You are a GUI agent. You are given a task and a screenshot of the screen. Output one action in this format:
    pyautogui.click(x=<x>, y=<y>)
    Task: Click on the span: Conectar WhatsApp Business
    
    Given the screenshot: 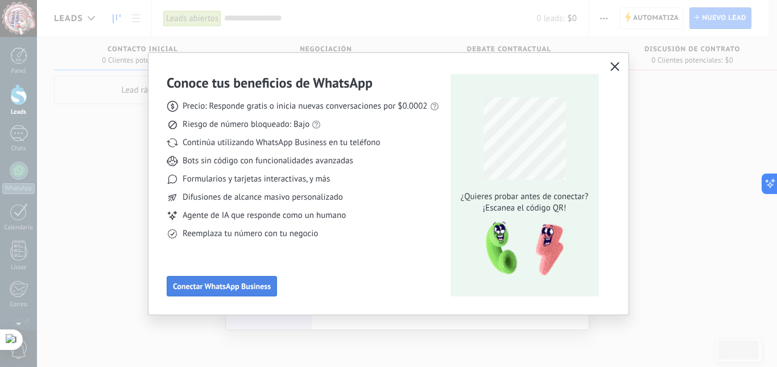 What is the action you would take?
    pyautogui.click(x=222, y=286)
    